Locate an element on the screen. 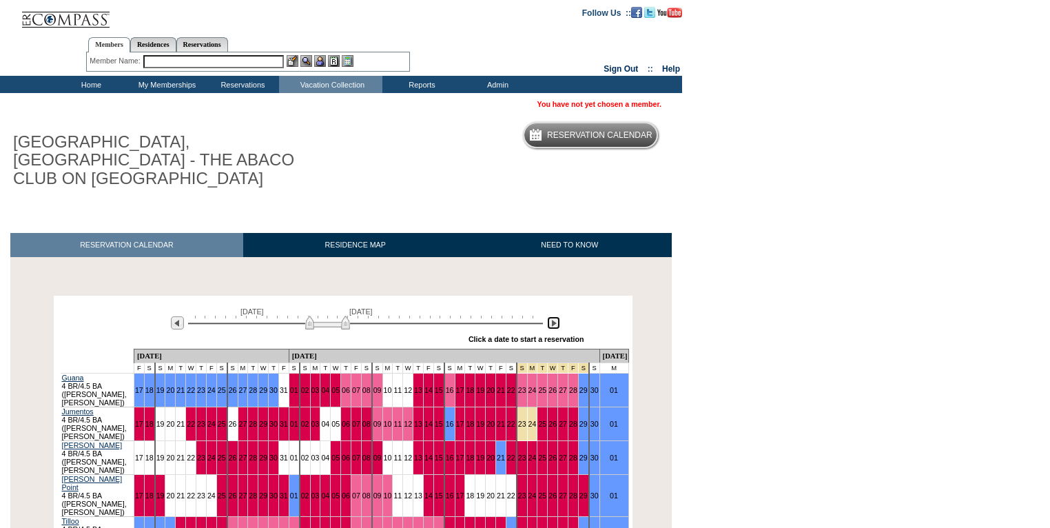 This screenshot has height=528, width=1050. img: Impersonate is located at coordinates (320, 61).